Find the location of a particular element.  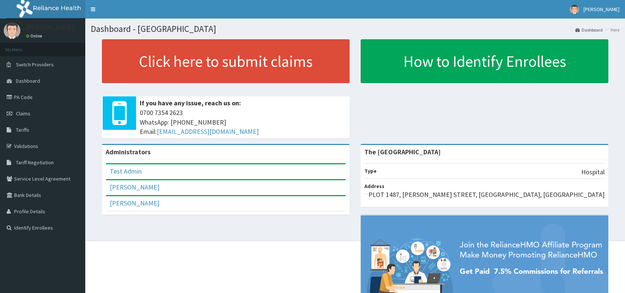

span: Tariffs is located at coordinates (23, 130).